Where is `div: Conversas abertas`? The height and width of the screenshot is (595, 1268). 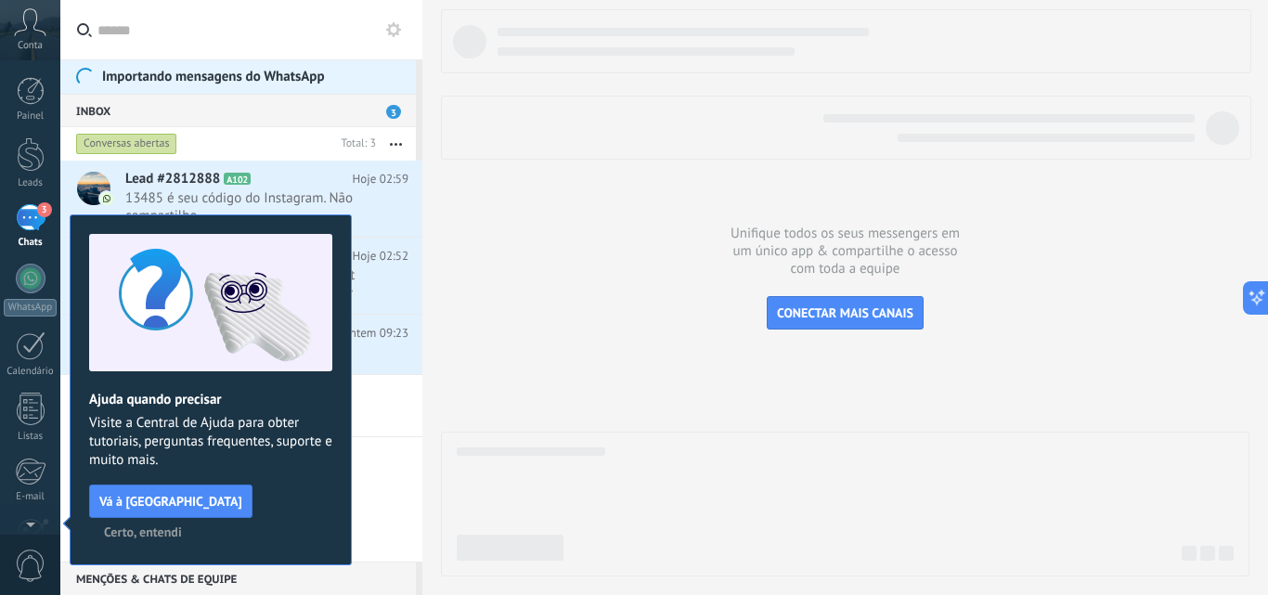 div: Conversas abertas is located at coordinates (126, 144).